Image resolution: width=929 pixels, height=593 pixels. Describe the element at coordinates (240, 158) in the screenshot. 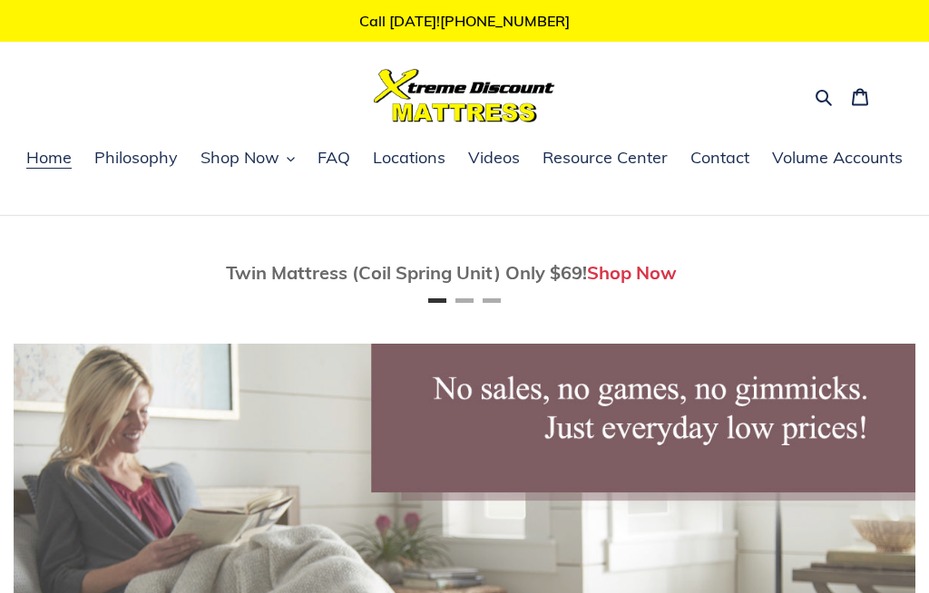

I see `span: Shop Now` at that location.